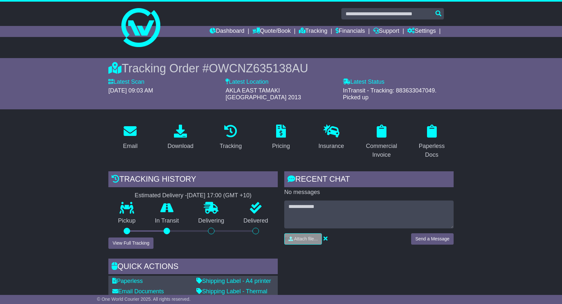 The image size is (562, 304). Describe the element at coordinates (381, 142) in the screenshot. I see `a: Commercial Invoice` at that location.